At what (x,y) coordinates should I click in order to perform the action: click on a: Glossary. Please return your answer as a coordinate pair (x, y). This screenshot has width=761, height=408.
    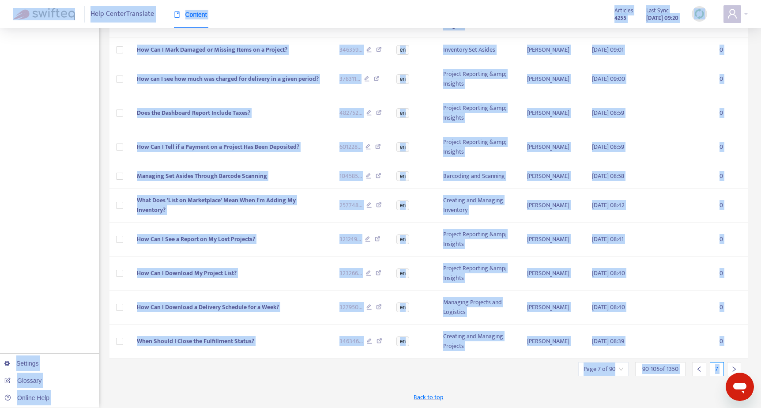
    Looking at the image, I should click on (23, 380).